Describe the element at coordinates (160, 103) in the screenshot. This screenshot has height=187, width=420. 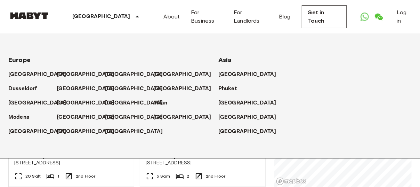
I see `p: Milan` at that location.